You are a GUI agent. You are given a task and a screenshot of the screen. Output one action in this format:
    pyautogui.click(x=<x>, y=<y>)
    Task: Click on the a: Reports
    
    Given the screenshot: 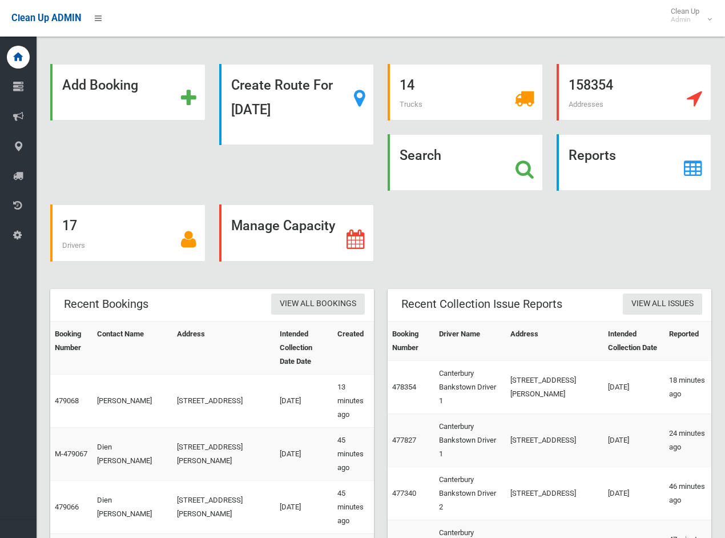 What is the action you would take?
    pyautogui.click(x=634, y=162)
    